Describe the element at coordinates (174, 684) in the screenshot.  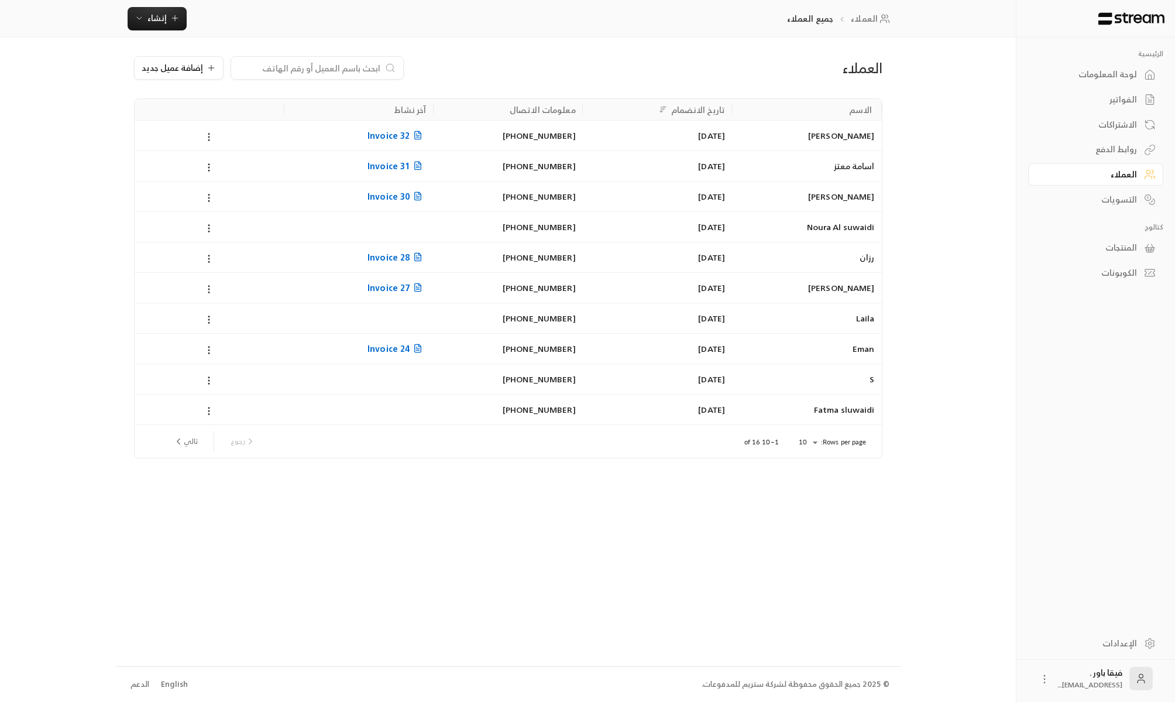
I see `div: English` at that location.